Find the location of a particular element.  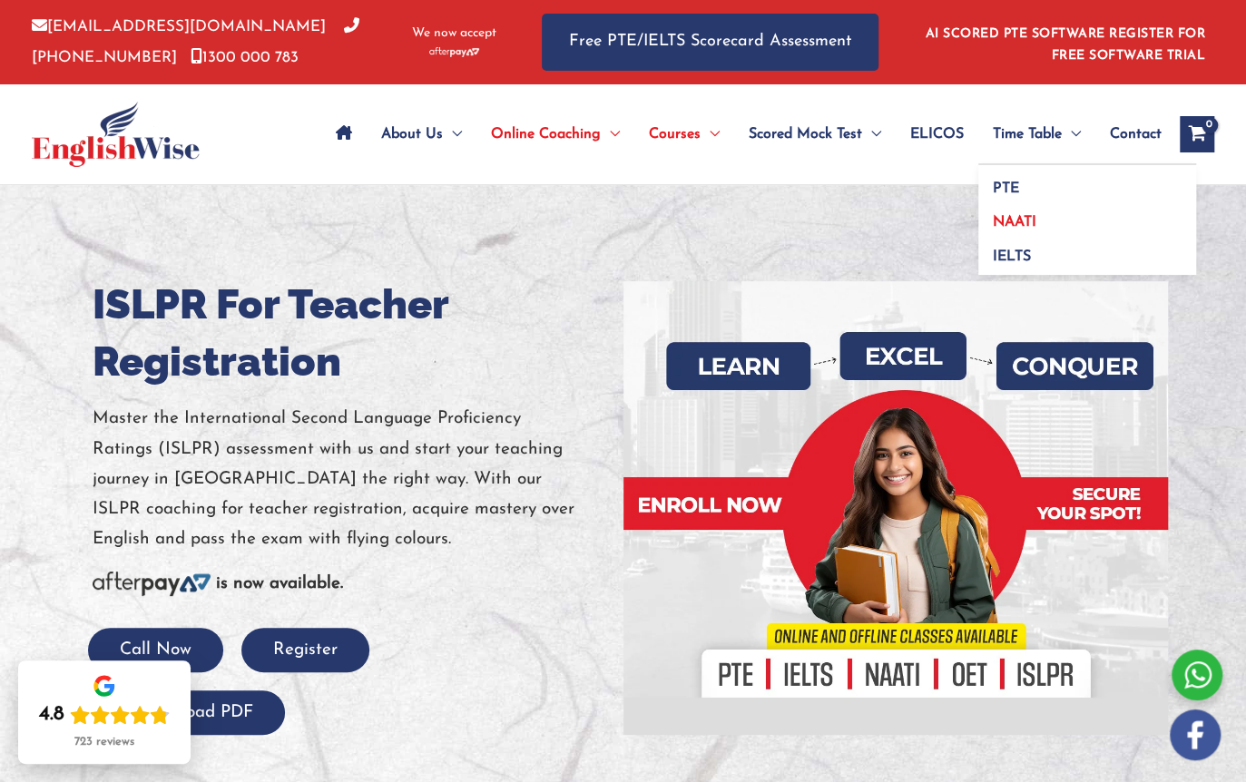

a: CoursesMenu Toggle is located at coordinates (684, 134).